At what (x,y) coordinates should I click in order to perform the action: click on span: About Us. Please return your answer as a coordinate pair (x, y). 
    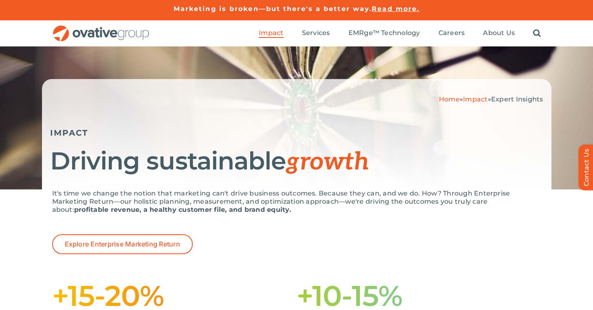
    Looking at the image, I should click on (499, 33).